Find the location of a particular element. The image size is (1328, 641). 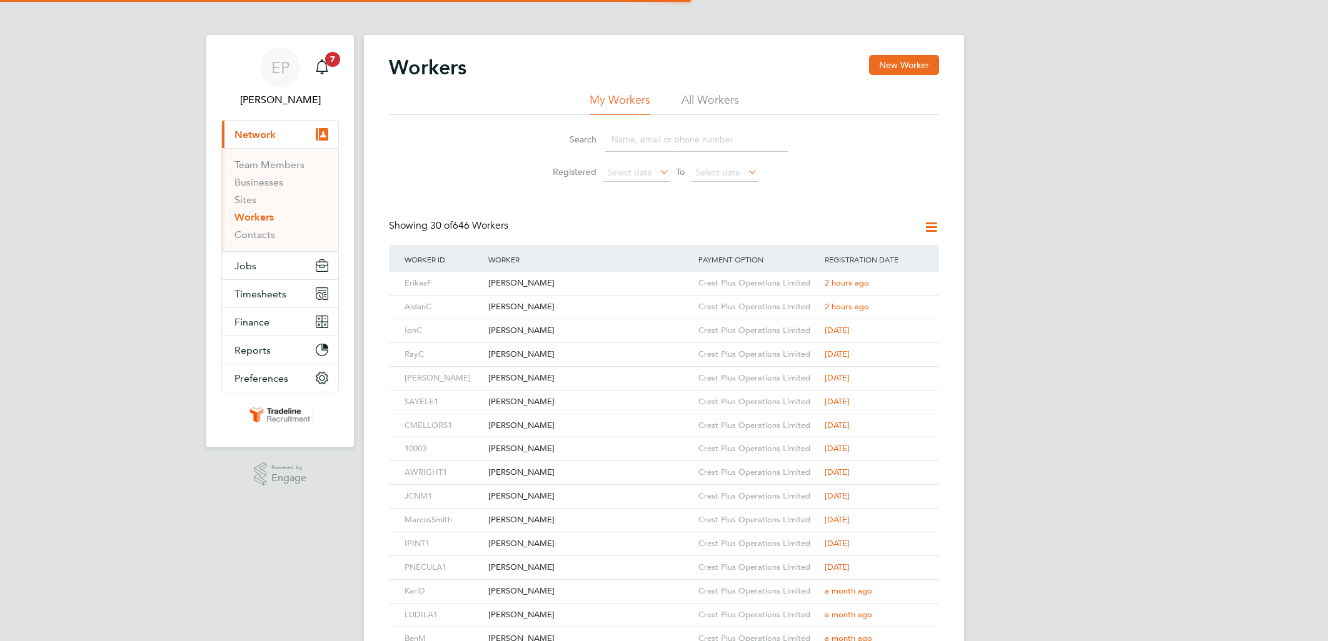

a: Go to home page is located at coordinates (280, 415).